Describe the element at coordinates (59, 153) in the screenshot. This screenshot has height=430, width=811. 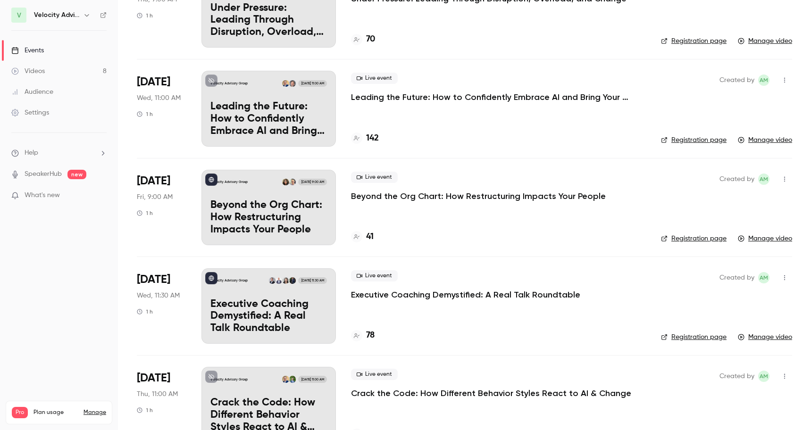
I see `li: help-dropdown-opener` at that location.